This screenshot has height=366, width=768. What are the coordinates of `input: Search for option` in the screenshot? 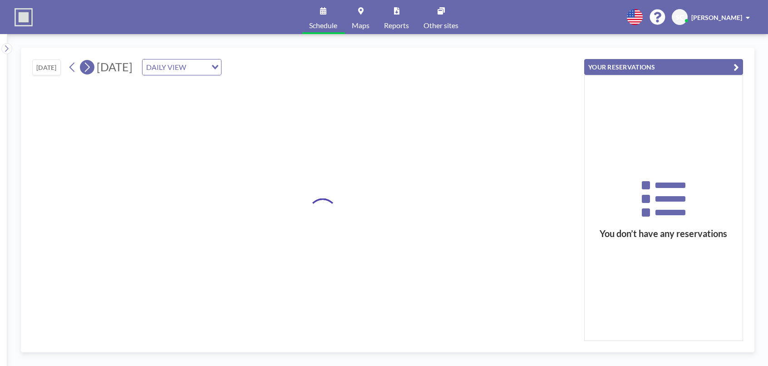 It's located at (198, 67).